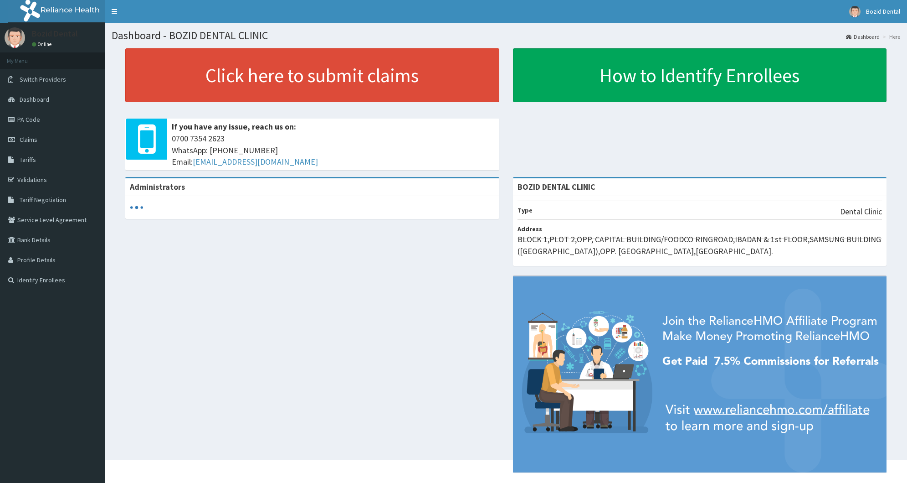 The width and height of the screenshot is (907, 483). I want to click on a: Online, so click(43, 44).